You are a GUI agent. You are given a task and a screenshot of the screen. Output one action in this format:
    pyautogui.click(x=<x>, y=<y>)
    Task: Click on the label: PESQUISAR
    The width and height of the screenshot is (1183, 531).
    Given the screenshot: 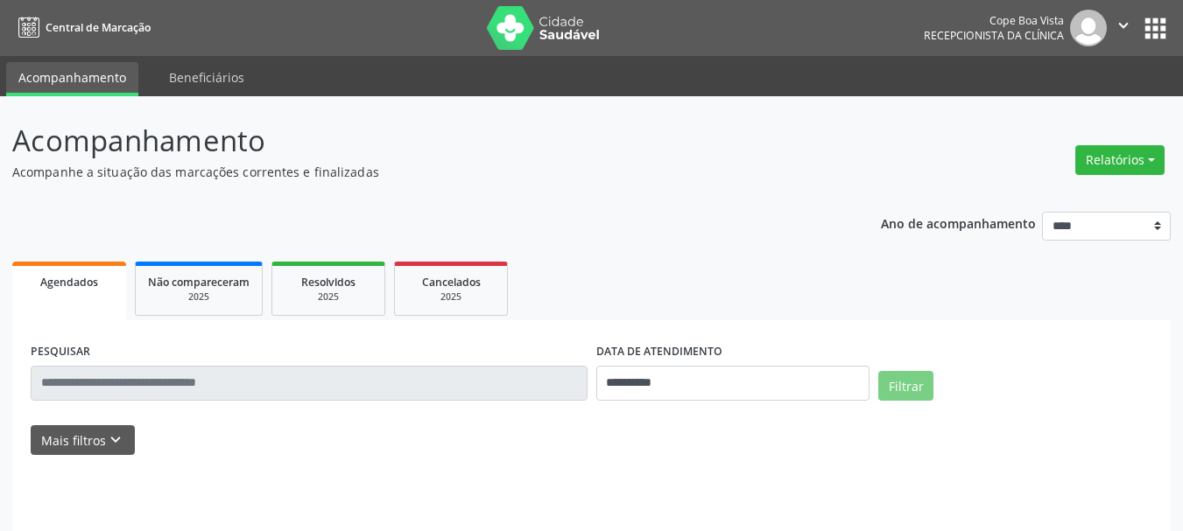 What is the action you would take?
    pyautogui.click(x=60, y=352)
    